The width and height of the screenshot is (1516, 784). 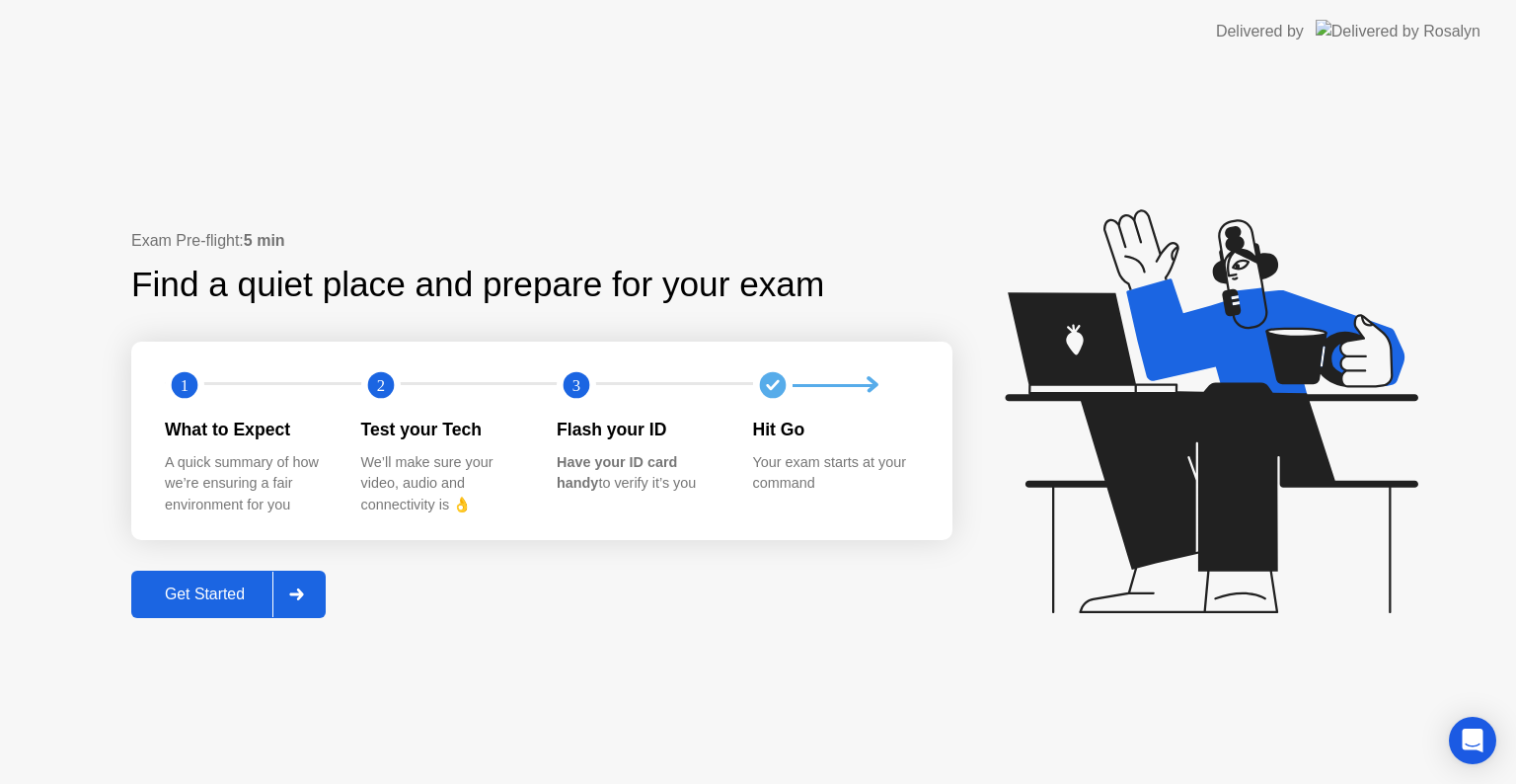 I want to click on div: Delivered by, so click(x=1260, y=32).